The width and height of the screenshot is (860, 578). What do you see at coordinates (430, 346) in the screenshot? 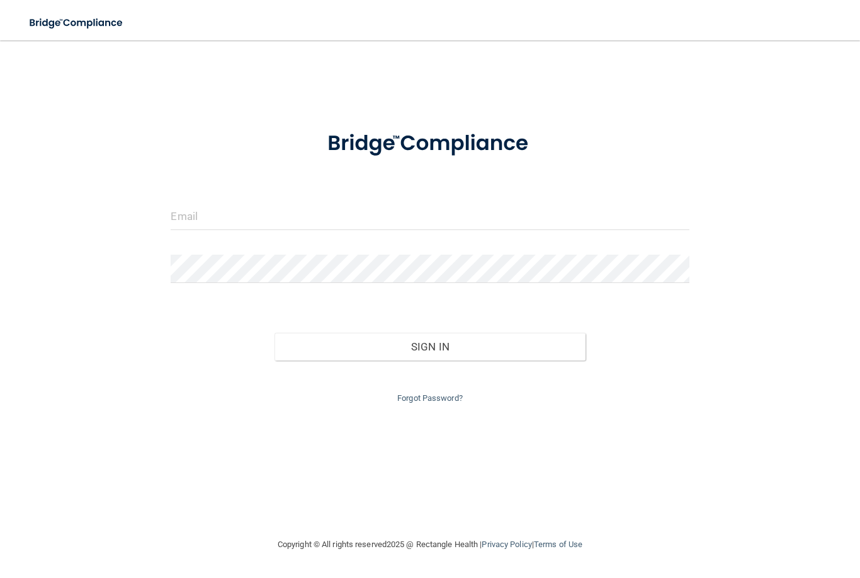
I see `button: Sign In` at bounding box center [430, 346].